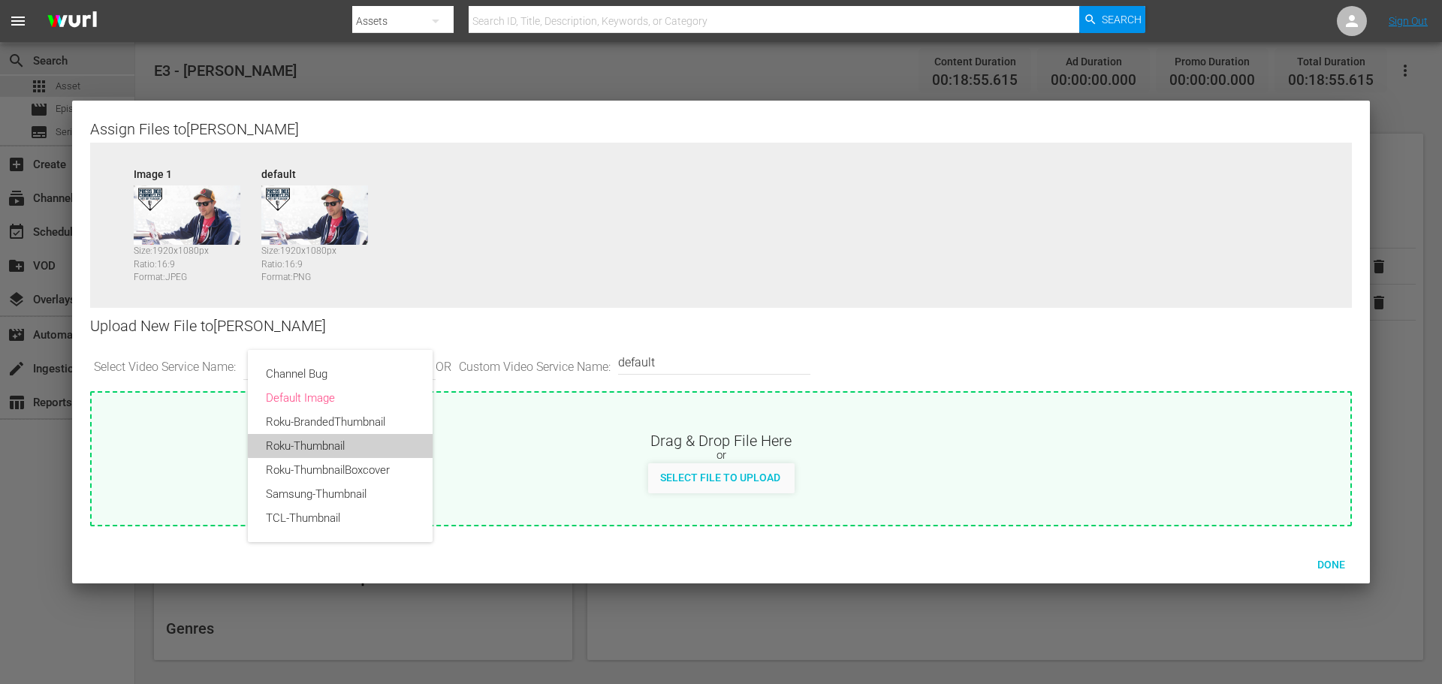  I want to click on div: Roku-Thumbnail, so click(340, 446).